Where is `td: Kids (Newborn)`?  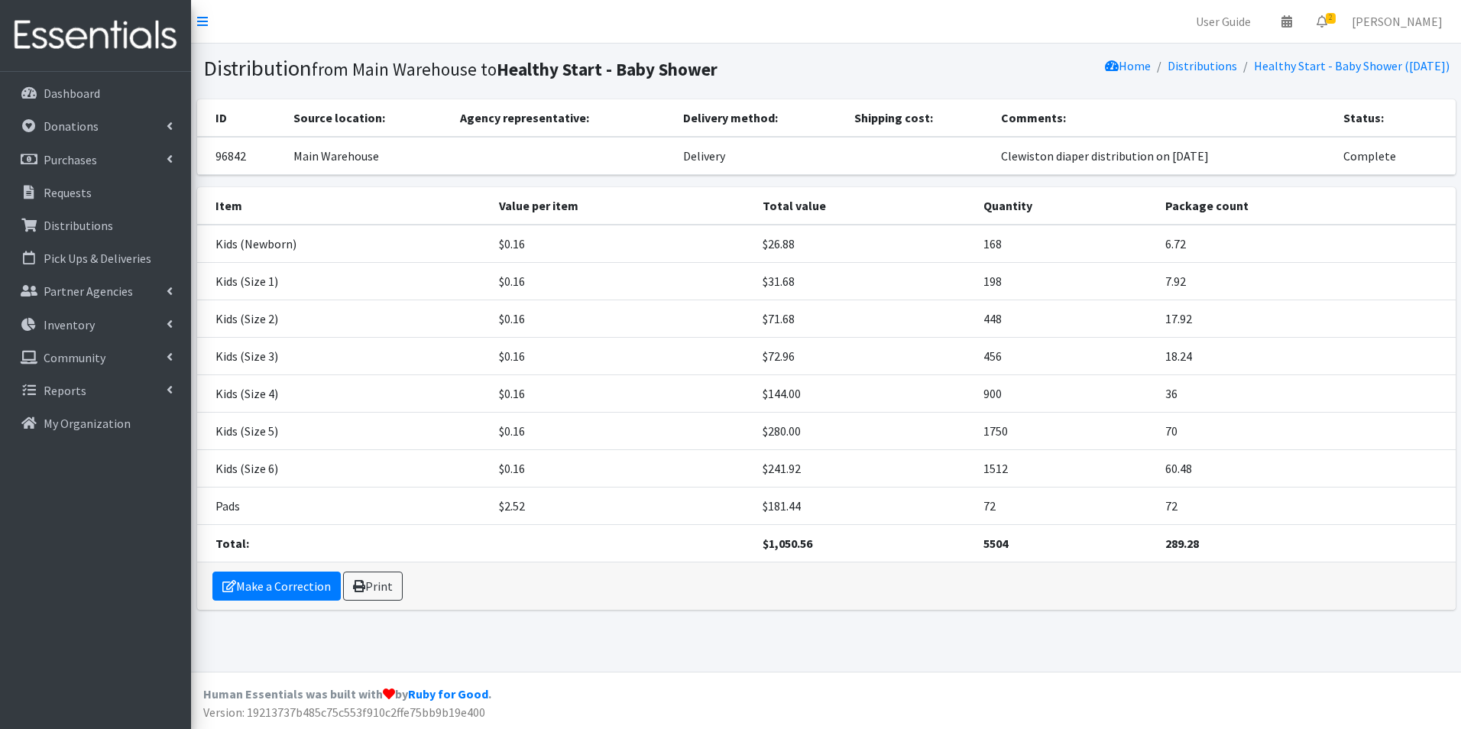 td: Kids (Newborn) is located at coordinates (343, 244).